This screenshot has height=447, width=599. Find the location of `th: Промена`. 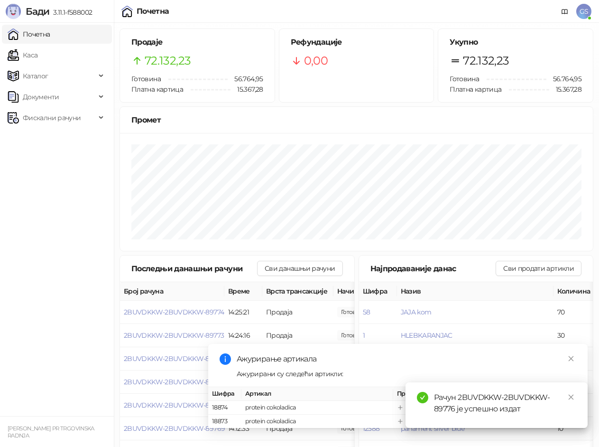

th: Промена is located at coordinates (429, 393).